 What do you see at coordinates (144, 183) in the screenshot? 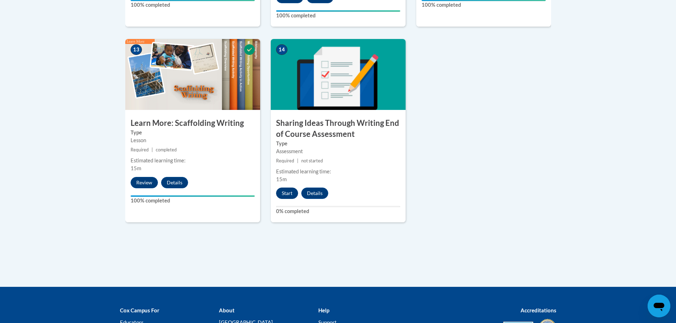
I see `button: Review` at bounding box center [144, 183].